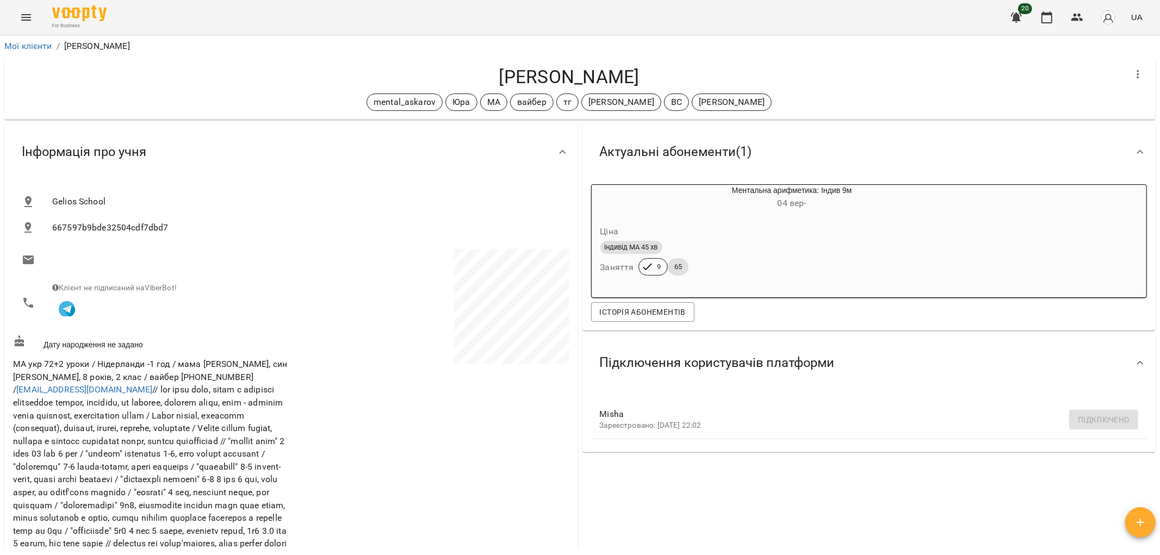 This screenshot has width=1160, height=555. Describe the element at coordinates (618, 268) in the screenshot. I see `h6: Заняття` at that location.